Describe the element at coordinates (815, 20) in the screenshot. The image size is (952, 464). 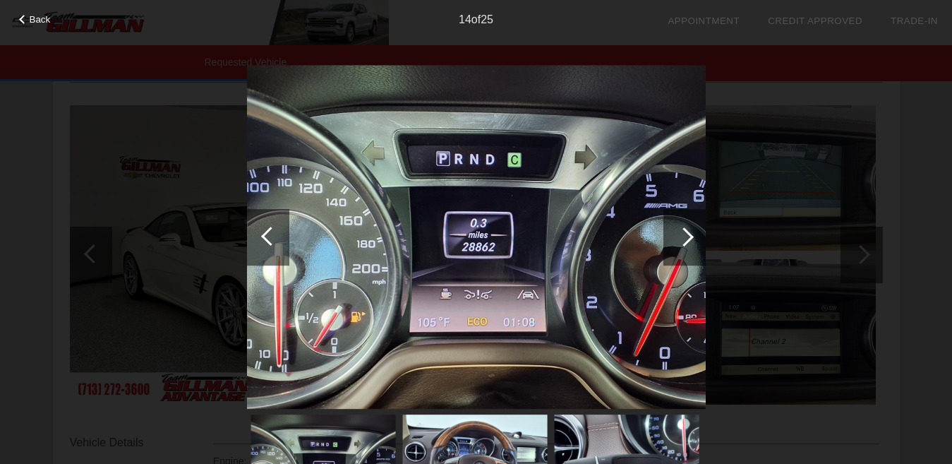
I see `a: Credit Approved` at that location.